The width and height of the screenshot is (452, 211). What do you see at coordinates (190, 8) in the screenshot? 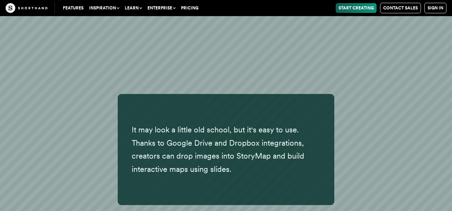
I see `a: Pricing` at bounding box center [190, 8].